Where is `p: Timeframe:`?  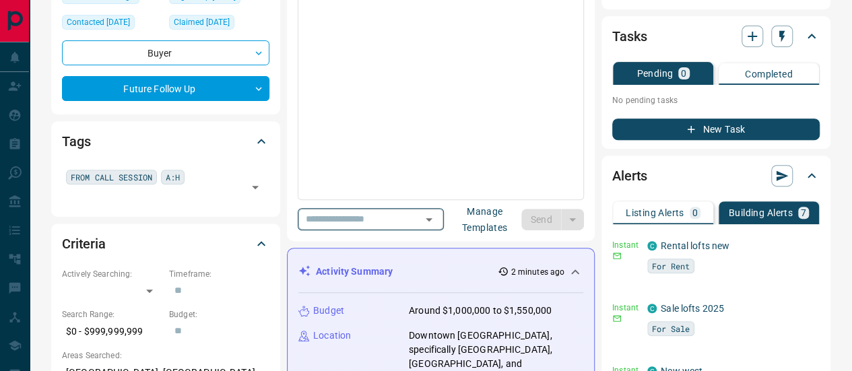 p: Timeframe: is located at coordinates (219, 274).